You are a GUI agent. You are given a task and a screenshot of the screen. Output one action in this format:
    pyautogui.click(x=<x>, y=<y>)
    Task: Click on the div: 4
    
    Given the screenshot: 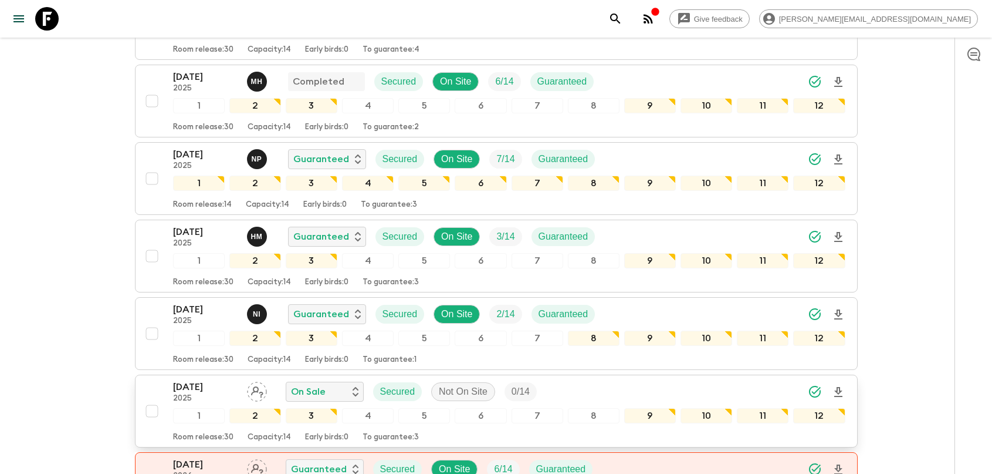 What is the action you would take?
    pyautogui.click(x=368, y=106)
    